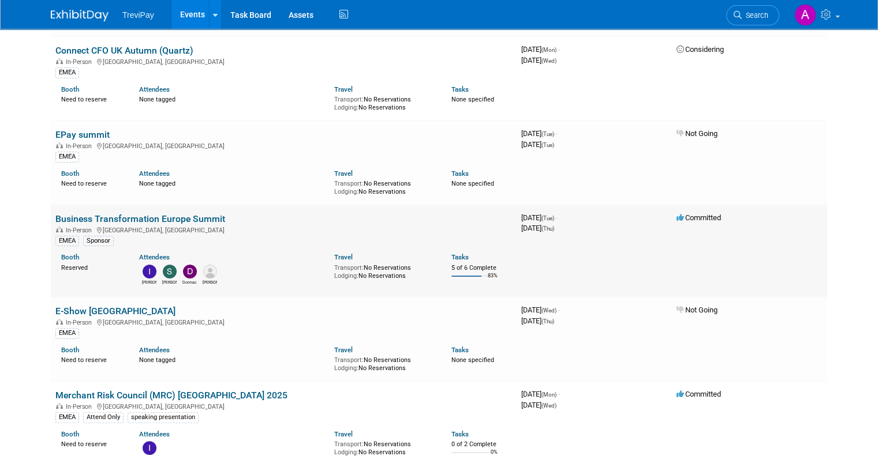 Image resolution: width=878 pixels, height=456 pixels. I want to click on img: Sara Ouhsine, so click(170, 272).